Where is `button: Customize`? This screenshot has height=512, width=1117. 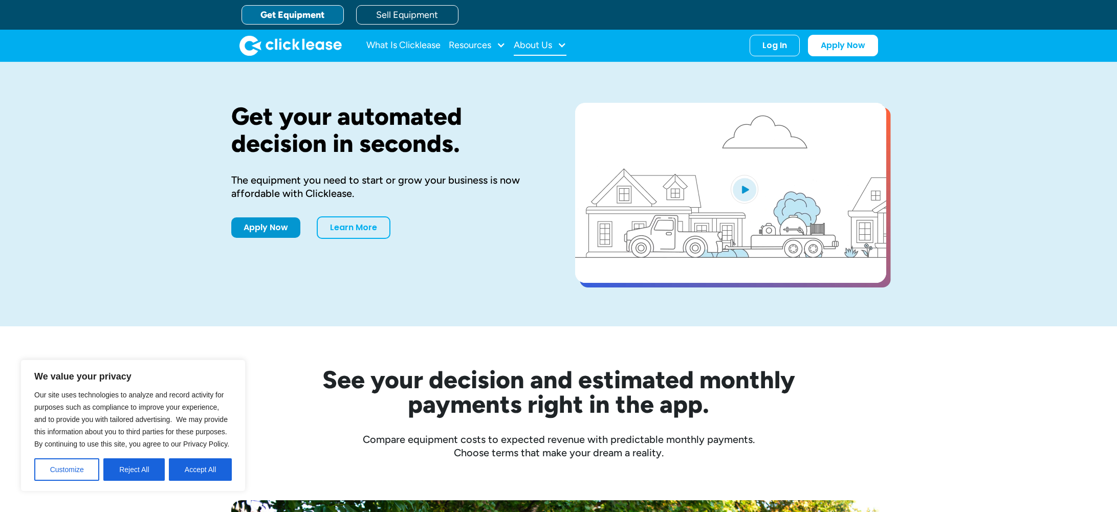
button: Customize is located at coordinates (67, 470).